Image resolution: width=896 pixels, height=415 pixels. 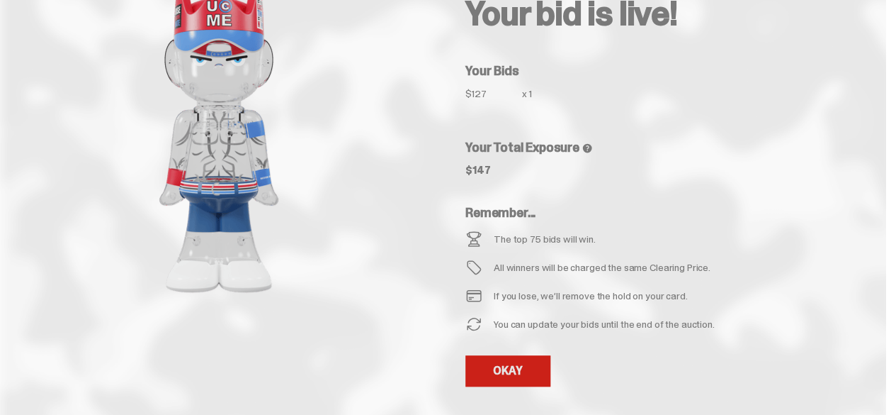 What do you see at coordinates (653, 147) in the screenshot?
I see `h5: Your Total Exposure` at bounding box center [653, 147].